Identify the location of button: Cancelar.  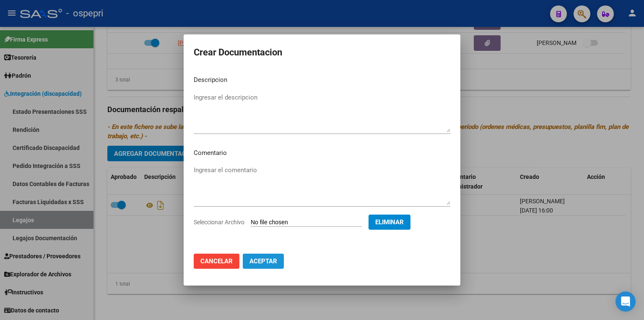
(216, 261).